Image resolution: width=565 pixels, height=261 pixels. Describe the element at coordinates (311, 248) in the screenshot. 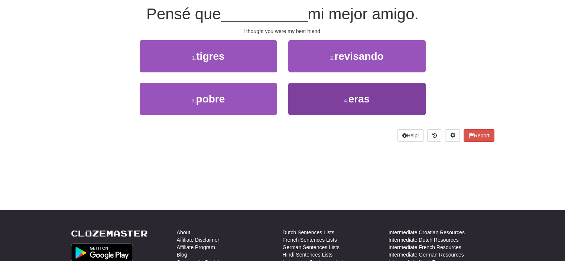

I see `a: German Sentences Lists` at that location.